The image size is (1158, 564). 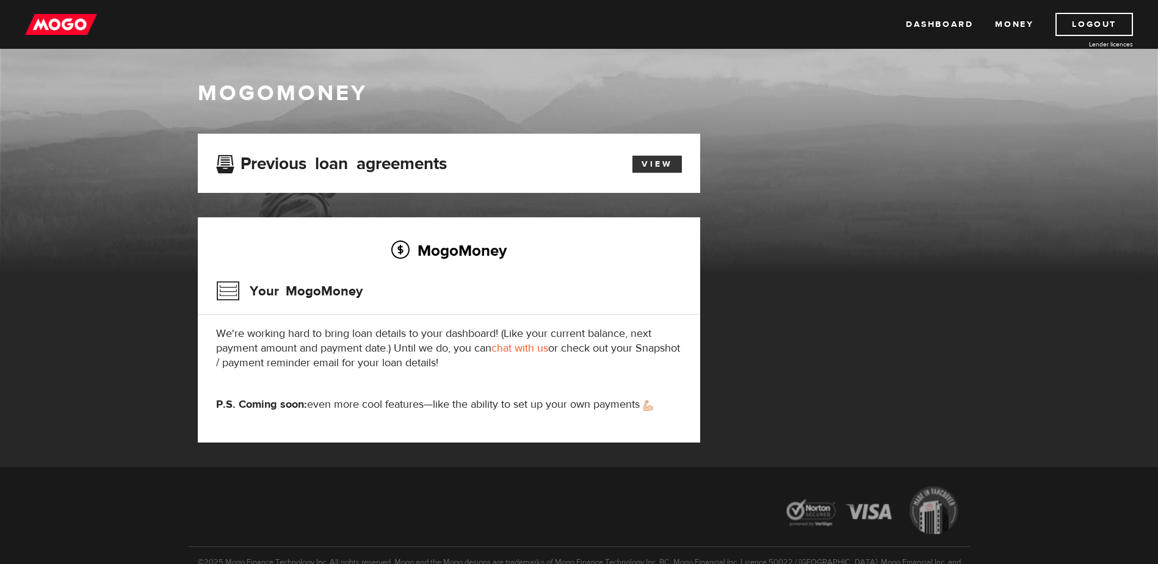 What do you see at coordinates (520, 348) in the screenshot?
I see `a: chat with us` at bounding box center [520, 348].